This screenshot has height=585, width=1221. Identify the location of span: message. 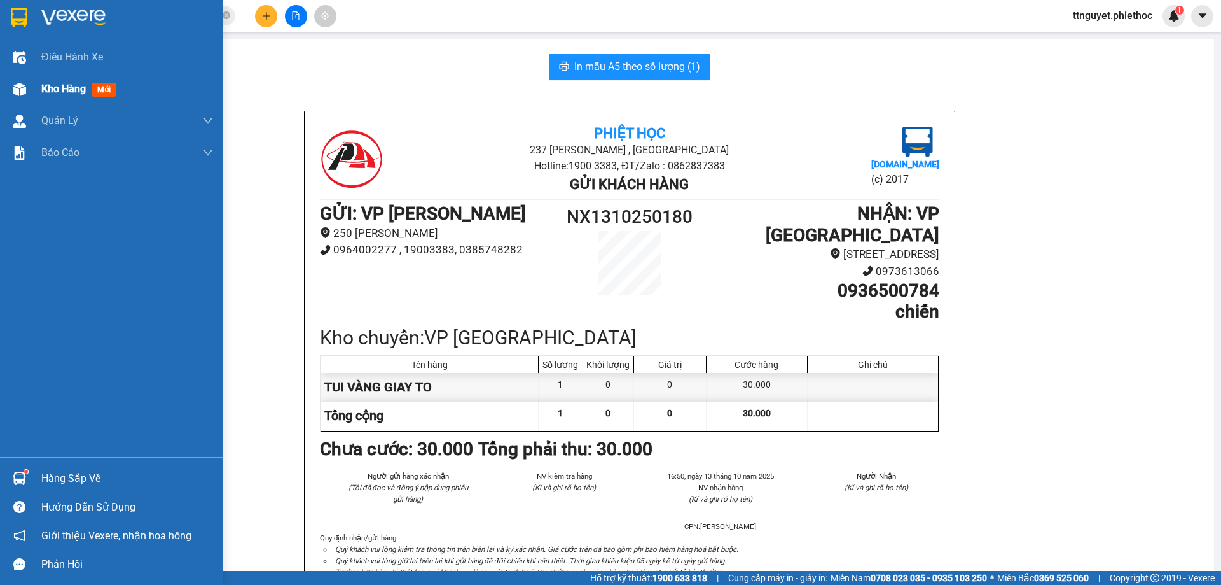
(19, 564).